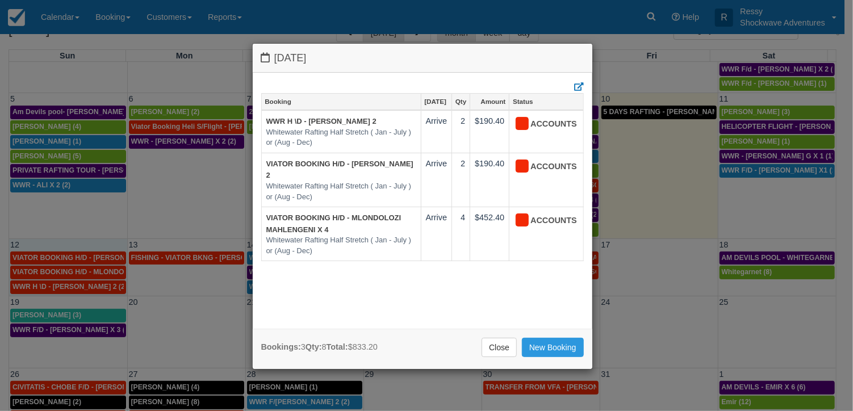  I want to click on a: VIATOR BOOKING H/D - MLONDOLOZI MAHLENGENI X 4, so click(334, 224).